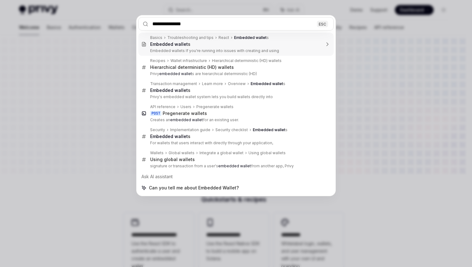 Image resolution: width=472 pixels, height=267 pixels. I want to click on div: ESC, so click(322, 24).